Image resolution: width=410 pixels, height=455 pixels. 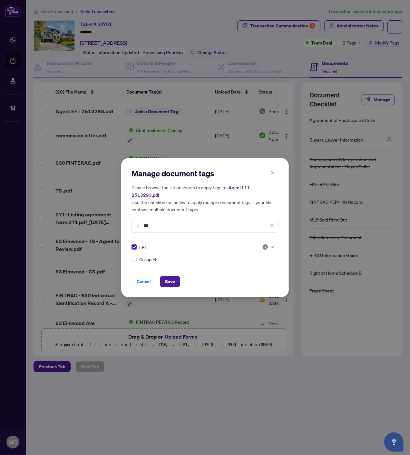 What do you see at coordinates (394, 442) in the screenshot?
I see `button: Open asap` at bounding box center [394, 442].